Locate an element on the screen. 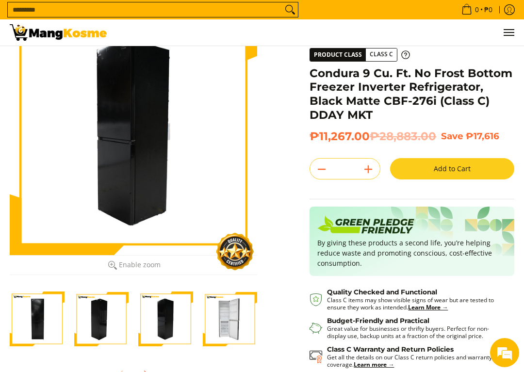  span: Enable zoom is located at coordinates (140, 265).